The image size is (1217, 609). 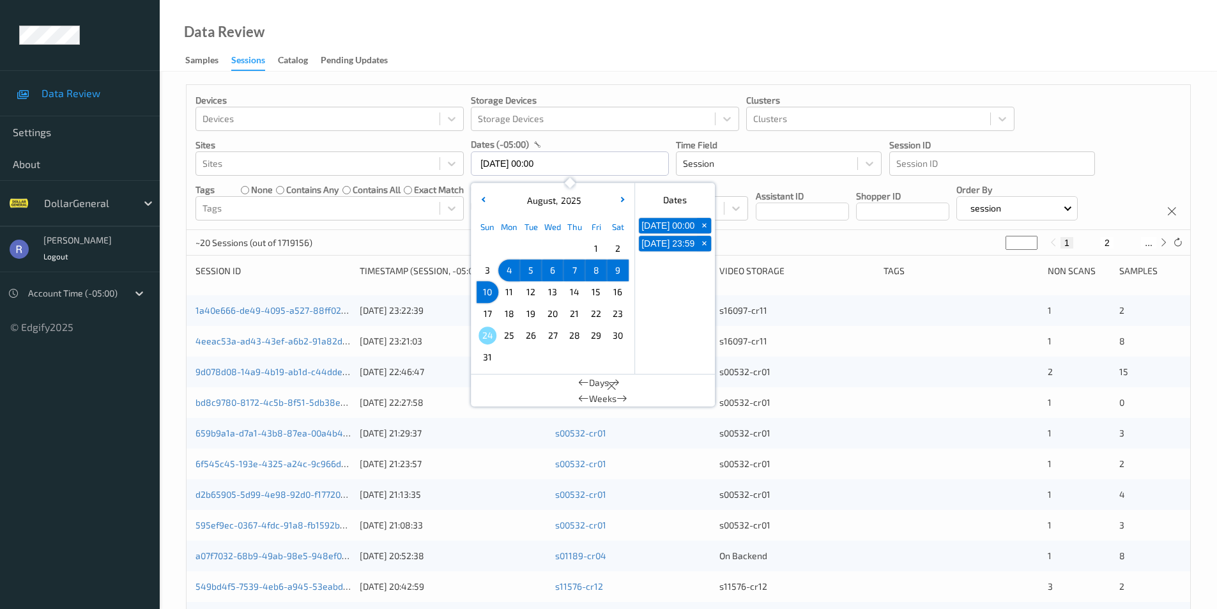 What do you see at coordinates (797, 556) in the screenshot?
I see `div: On Backend` at bounding box center [797, 556].